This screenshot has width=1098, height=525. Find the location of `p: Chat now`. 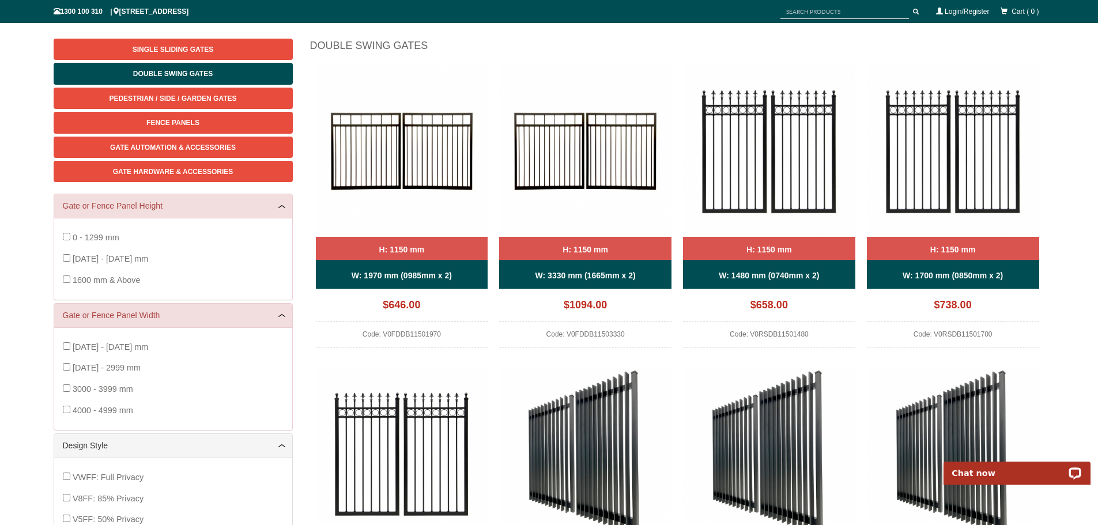

p: Chat now is located at coordinates (73, 25).